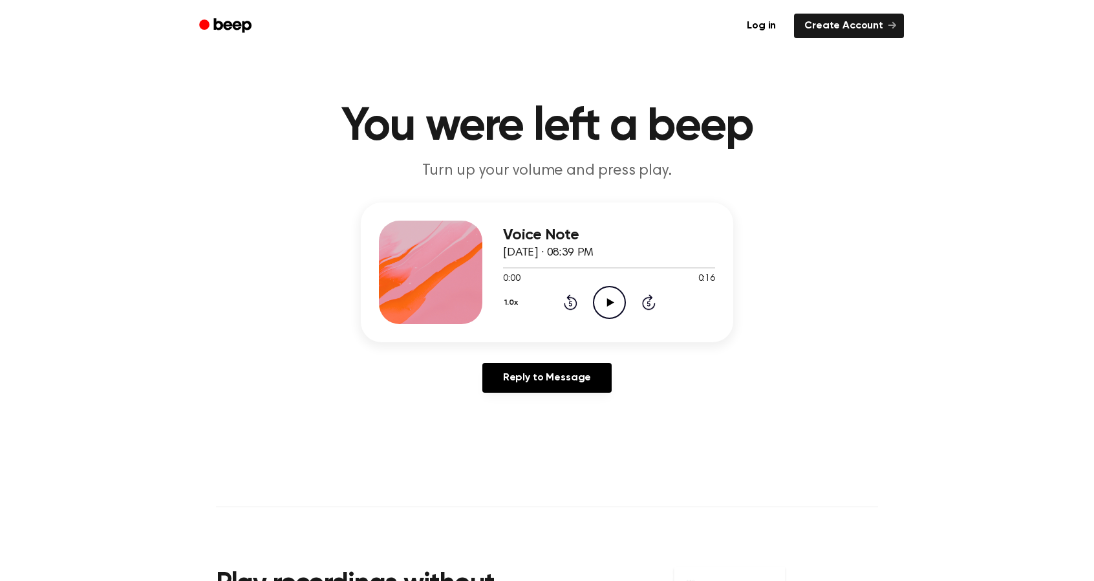  Describe the element at coordinates (547, 378) in the screenshot. I see `a: Reply to Message` at that location.